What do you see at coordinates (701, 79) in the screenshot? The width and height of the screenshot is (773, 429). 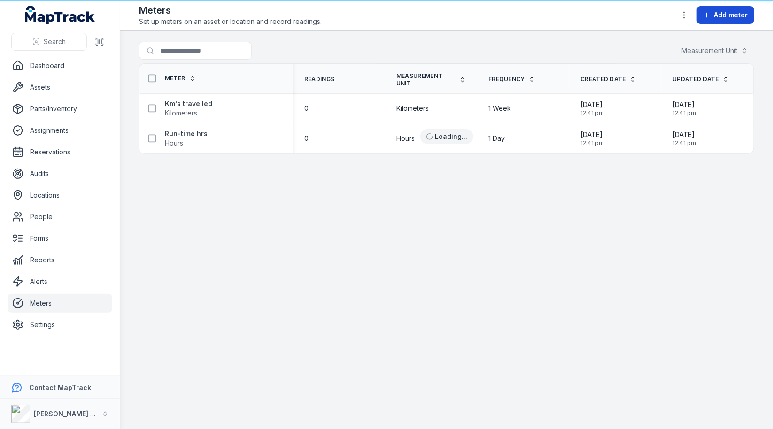 I see `a: Updated Date` at bounding box center [701, 79].